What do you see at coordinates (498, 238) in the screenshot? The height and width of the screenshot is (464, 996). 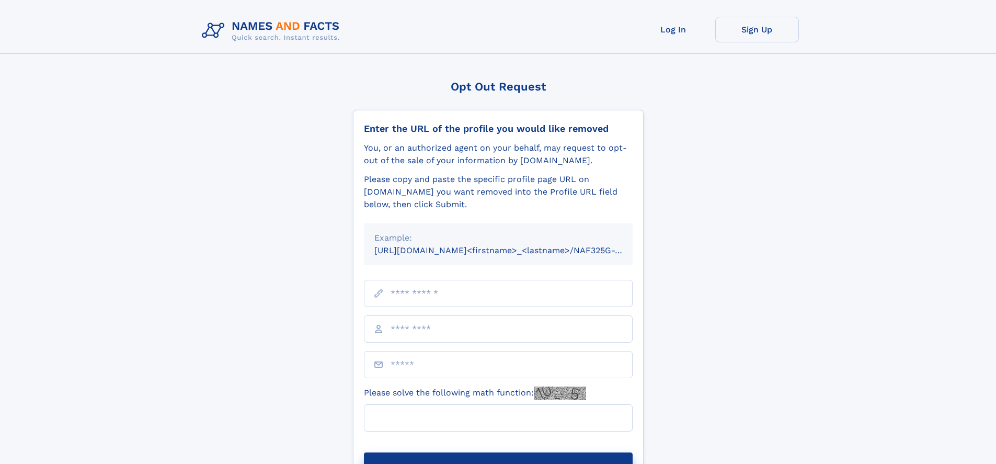 I see `div: Example:` at bounding box center [498, 238].